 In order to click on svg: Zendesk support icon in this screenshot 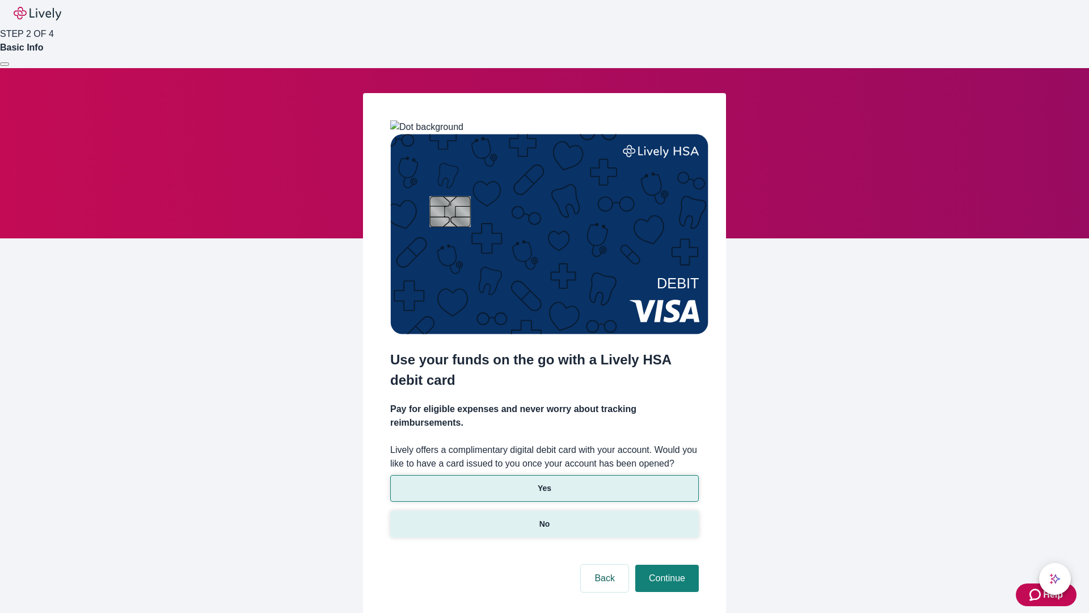, I will do `click(1037, 595)`.